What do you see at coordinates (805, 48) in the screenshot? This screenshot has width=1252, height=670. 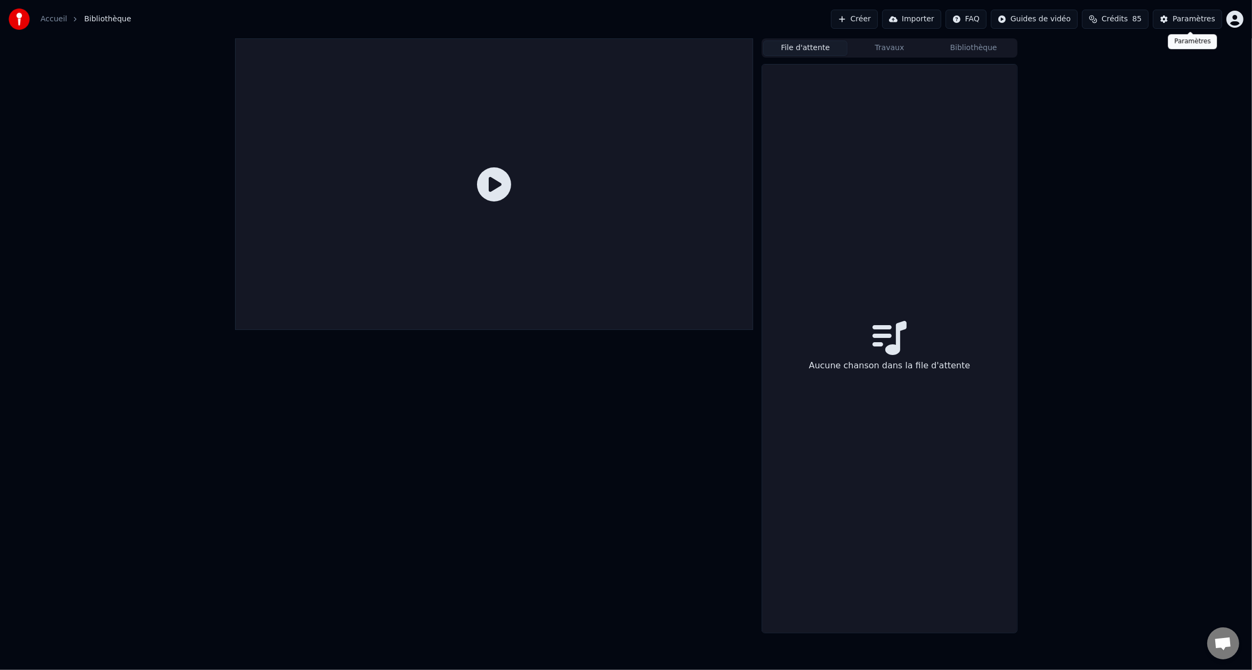 I see `button: File d'attente` at bounding box center [805, 48].